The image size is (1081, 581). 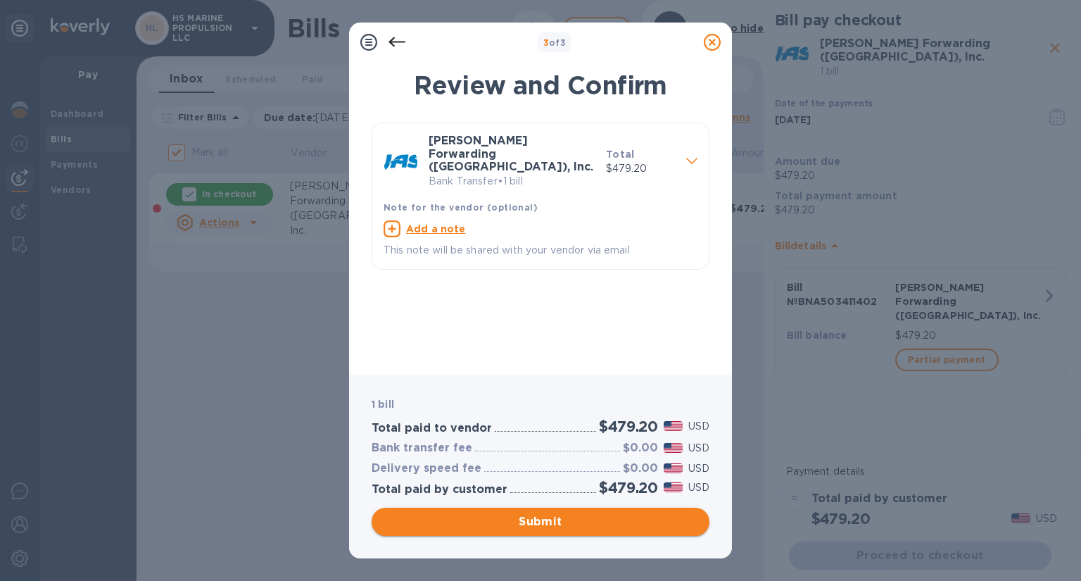 I want to click on span: Submit, so click(x=541, y=522).